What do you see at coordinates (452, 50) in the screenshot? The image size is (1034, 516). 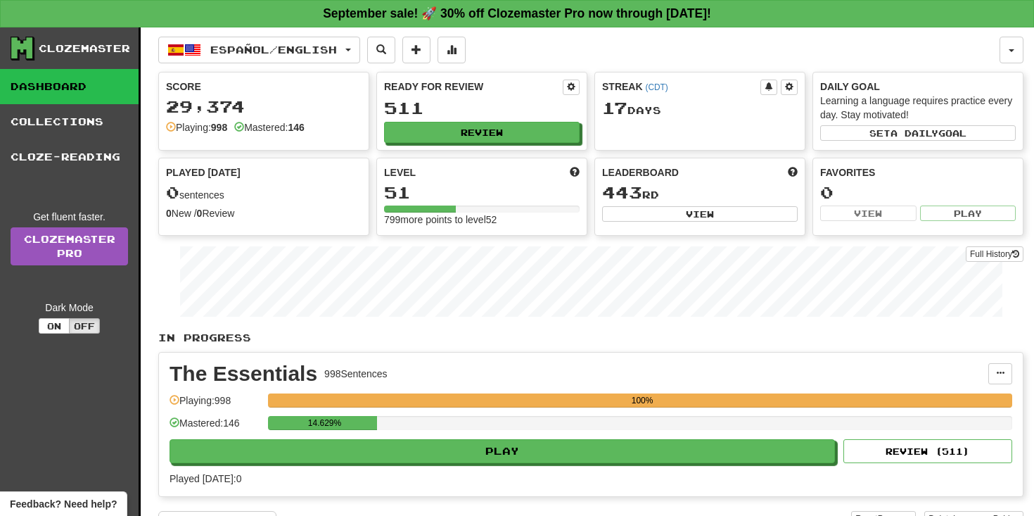 I see `button: More stats` at bounding box center [452, 50].